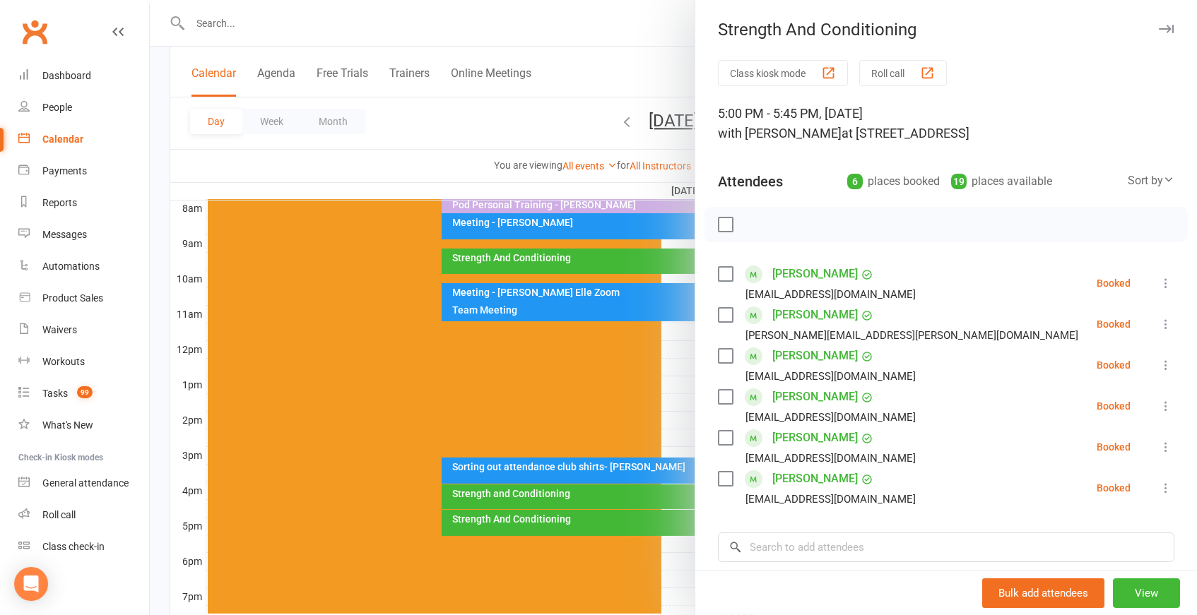  Describe the element at coordinates (783, 73) in the screenshot. I see `button: Class kiosk mode` at that location.